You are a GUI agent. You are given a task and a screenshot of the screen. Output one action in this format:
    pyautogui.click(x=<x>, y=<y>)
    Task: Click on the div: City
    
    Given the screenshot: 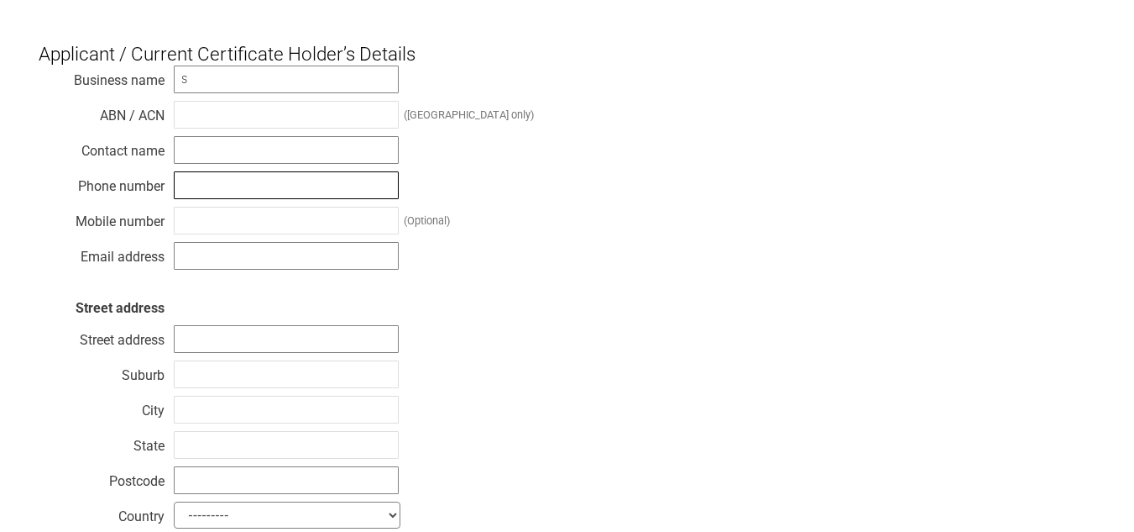 What is the action you would take?
    pyautogui.click(x=102, y=406)
    